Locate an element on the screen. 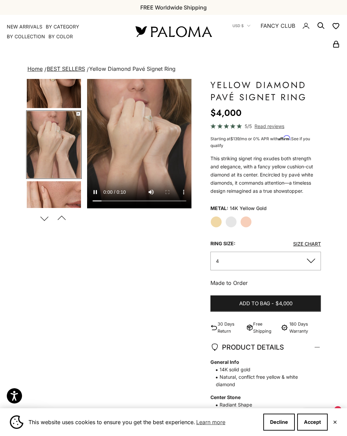 The width and height of the screenshot is (347, 436). button: Close is located at coordinates (335, 422).